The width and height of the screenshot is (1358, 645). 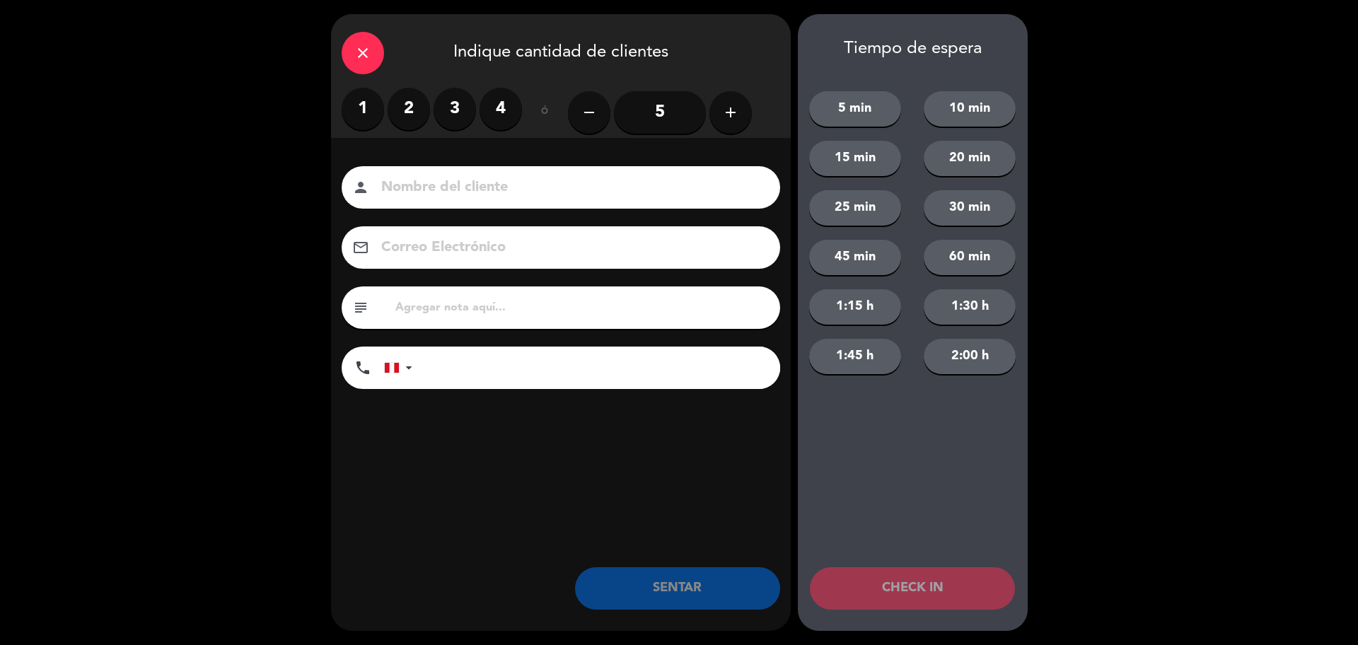 I want to click on i: close, so click(x=363, y=53).